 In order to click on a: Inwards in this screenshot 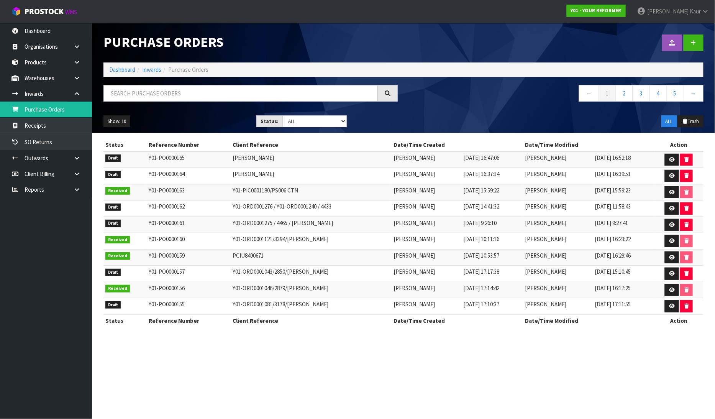, I will do `click(152, 69)`.